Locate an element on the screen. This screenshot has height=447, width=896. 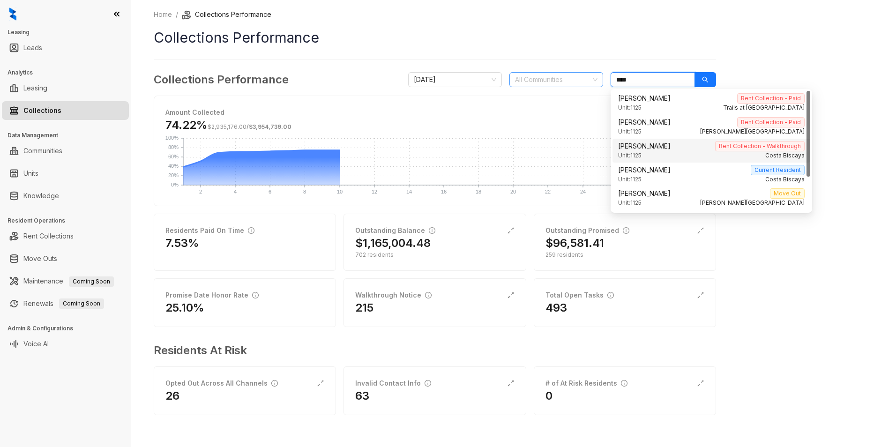
text: 18 is located at coordinates (478, 192).